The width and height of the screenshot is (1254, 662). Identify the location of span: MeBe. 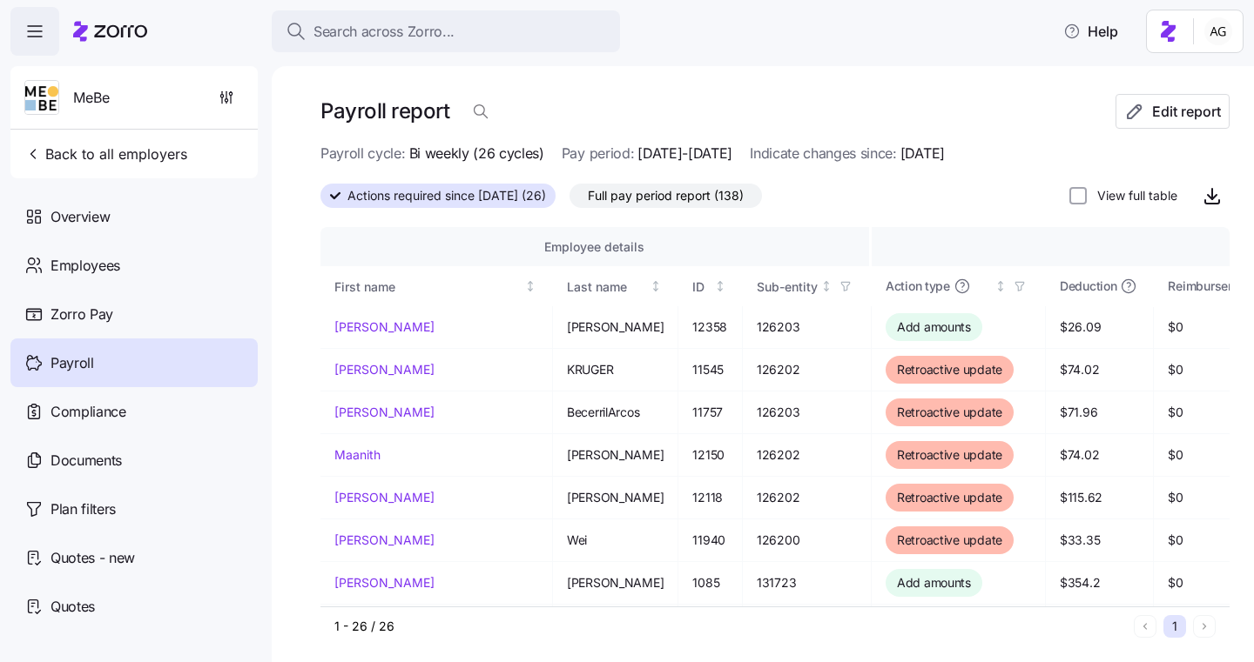
(91, 97).